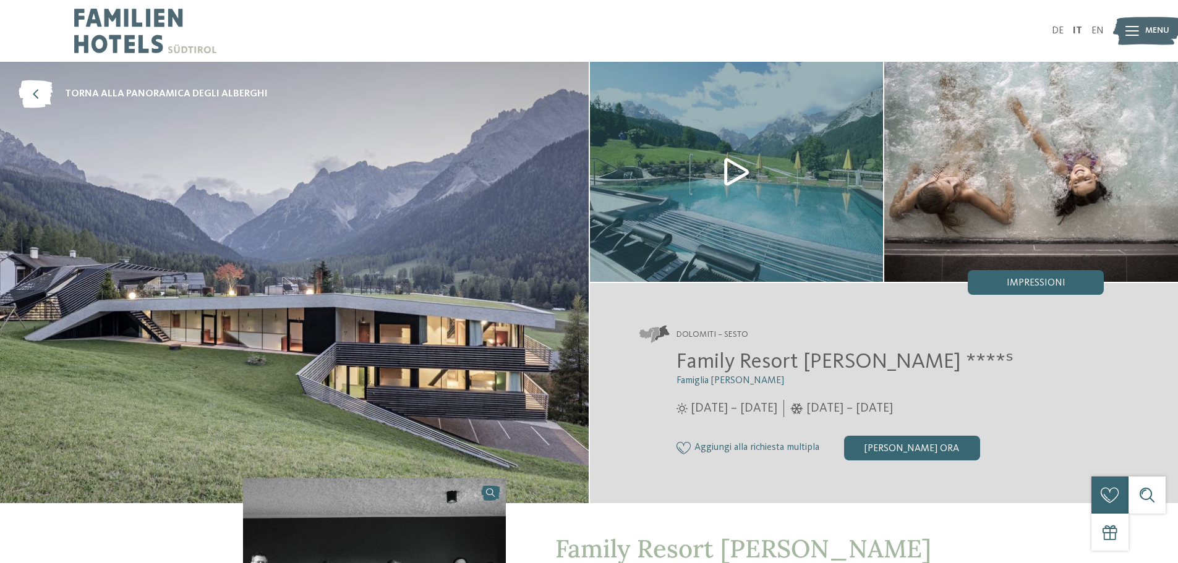 This screenshot has height=563, width=1178. I want to click on span: Dolomiti – Sesto, so click(712, 335).